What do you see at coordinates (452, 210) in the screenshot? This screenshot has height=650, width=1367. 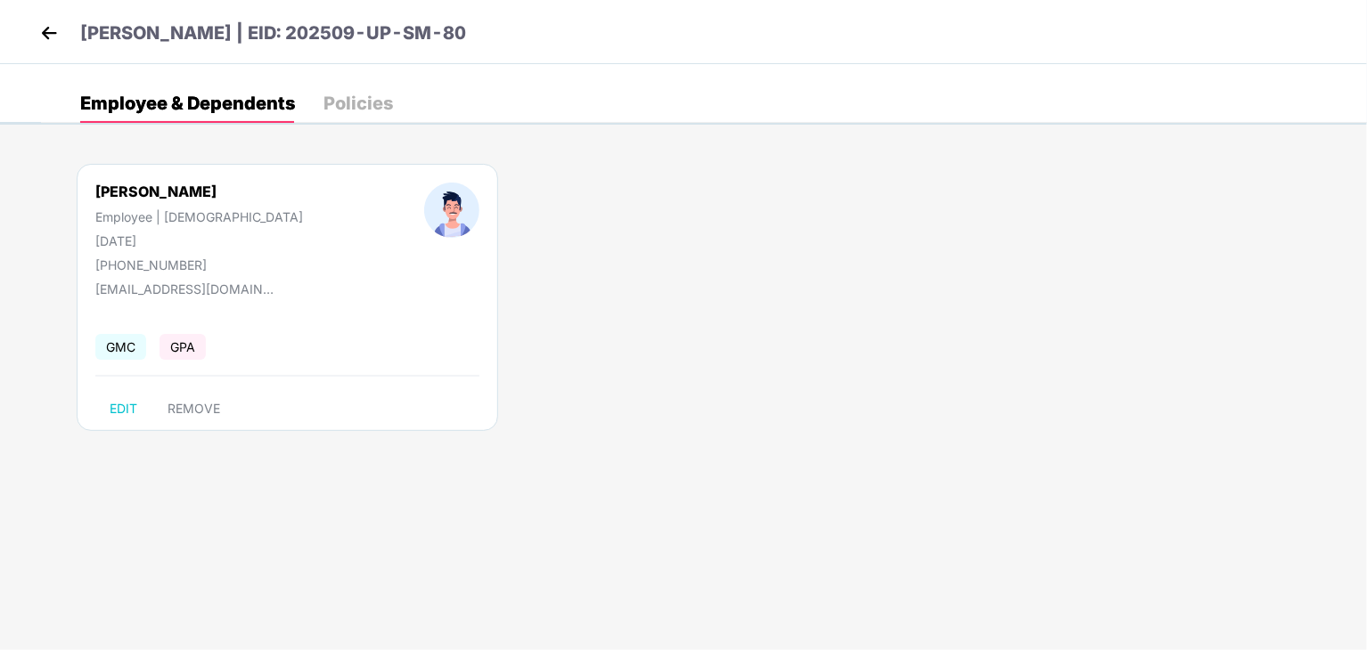 I see `img: profileImage` at bounding box center [452, 210].